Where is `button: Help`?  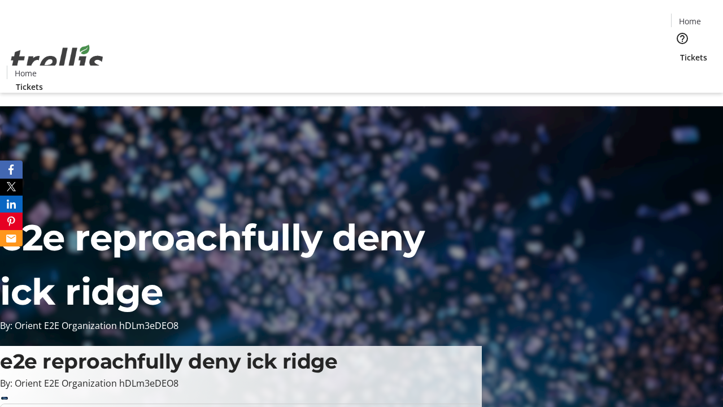
button: Help is located at coordinates (682, 38).